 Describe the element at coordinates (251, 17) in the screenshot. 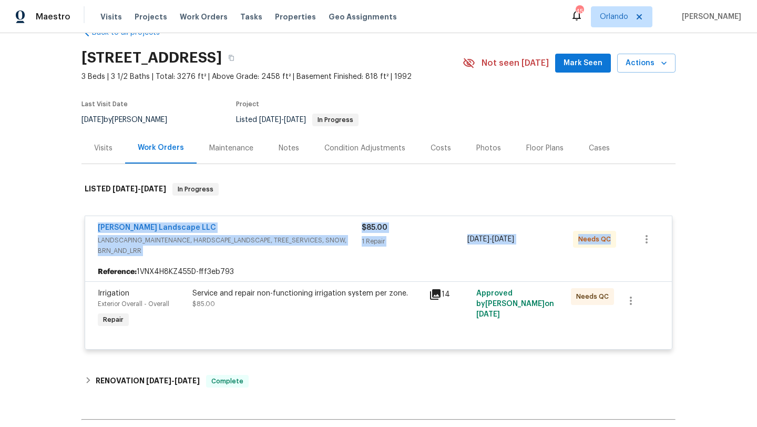

I see `span: Tasks` at that location.